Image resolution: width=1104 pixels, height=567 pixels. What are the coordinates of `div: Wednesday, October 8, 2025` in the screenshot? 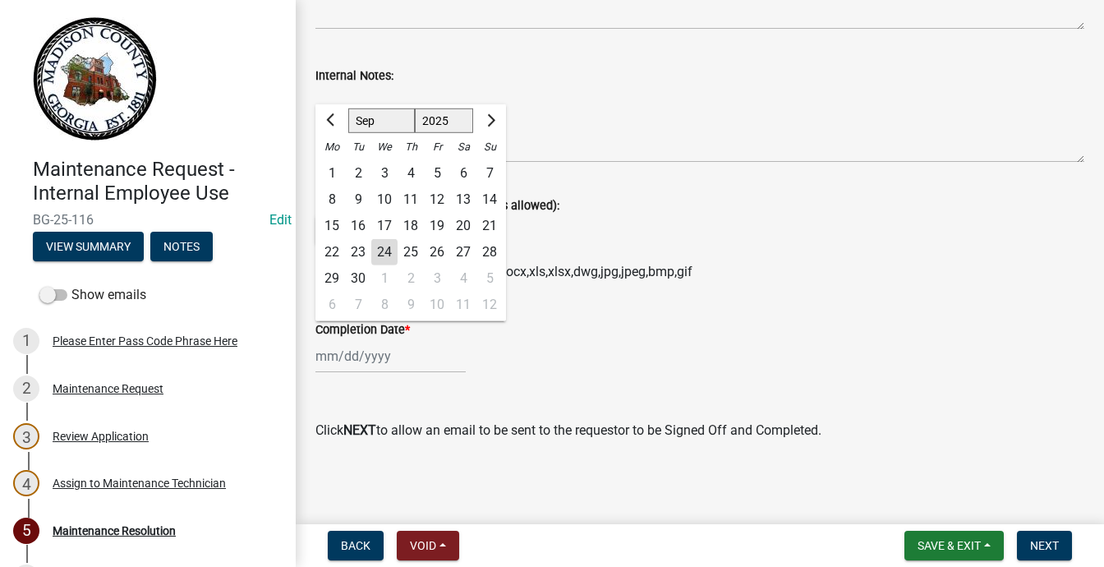 It's located at (385, 305).